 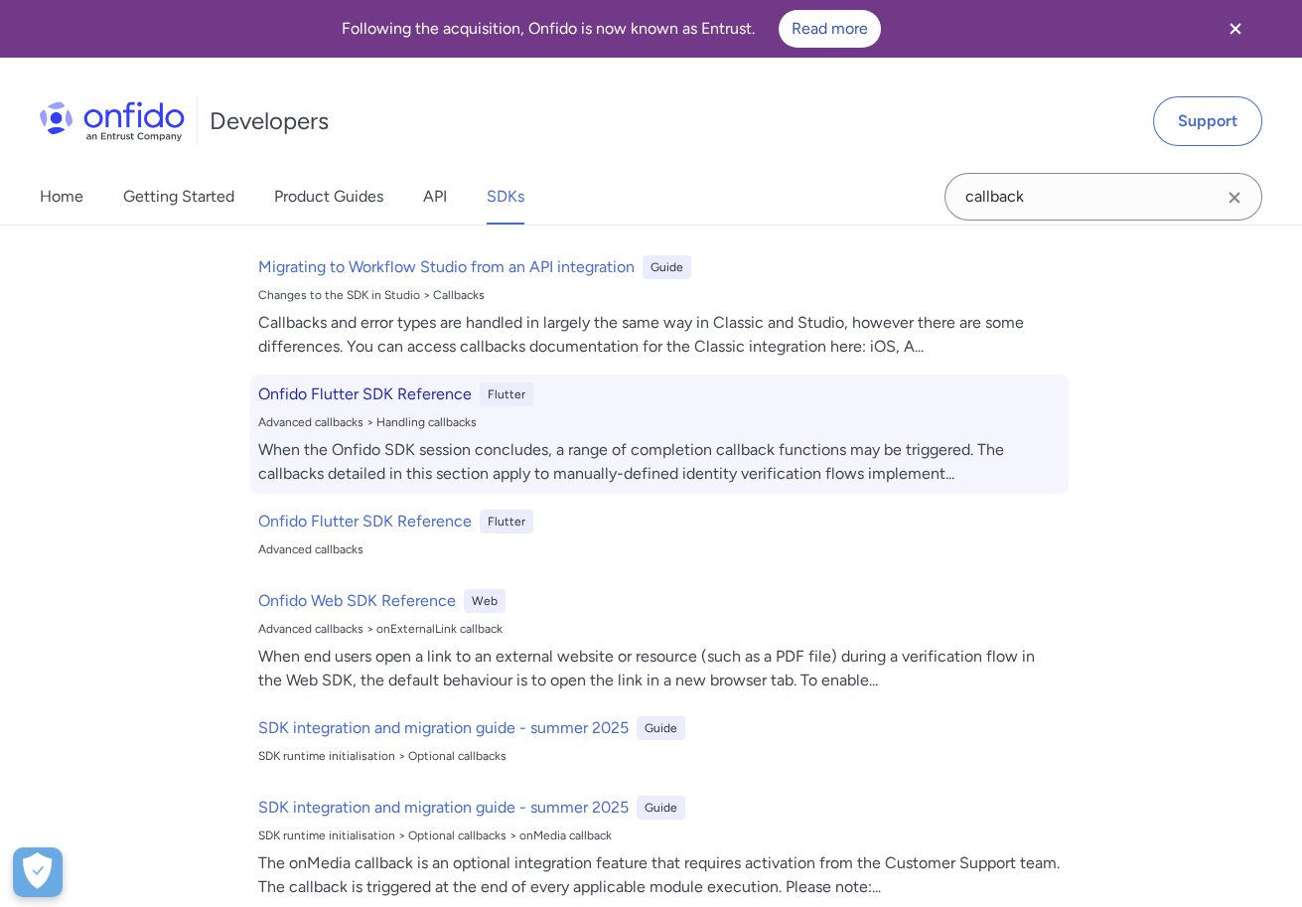 What do you see at coordinates (659, 335) in the screenshot?
I see `div: Callbacks and error types are handled in largely the same way in Classic and Studio, however ther...` at bounding box center [659, 335].